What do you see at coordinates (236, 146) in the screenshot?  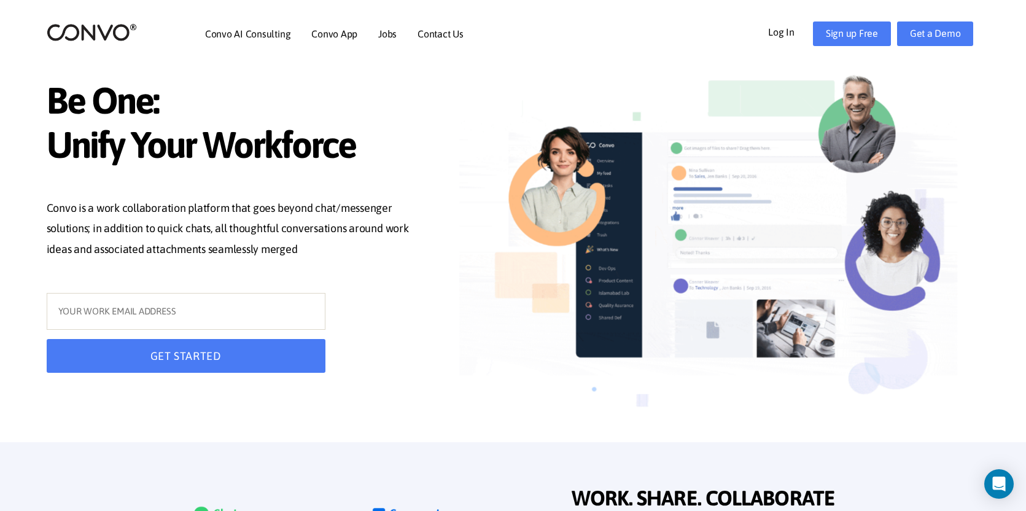 I see `span: Unify Your Workforce` at bounding box center [236, 146].